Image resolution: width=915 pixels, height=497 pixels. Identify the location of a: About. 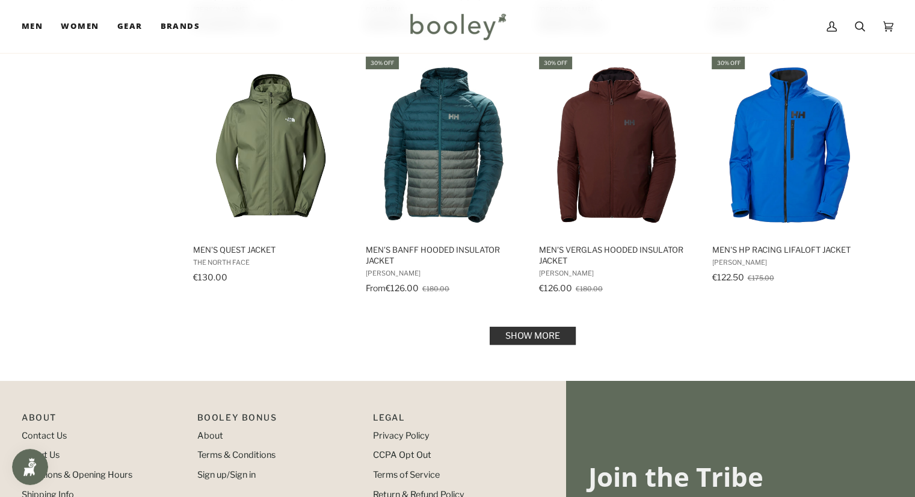
(210, 436).